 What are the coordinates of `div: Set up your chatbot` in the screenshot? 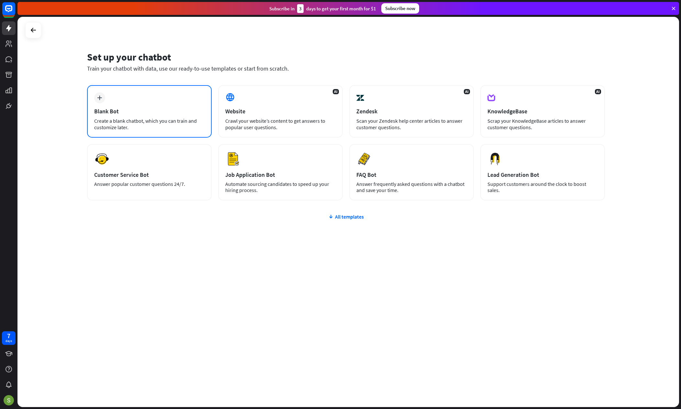 It's located at (346, 57).